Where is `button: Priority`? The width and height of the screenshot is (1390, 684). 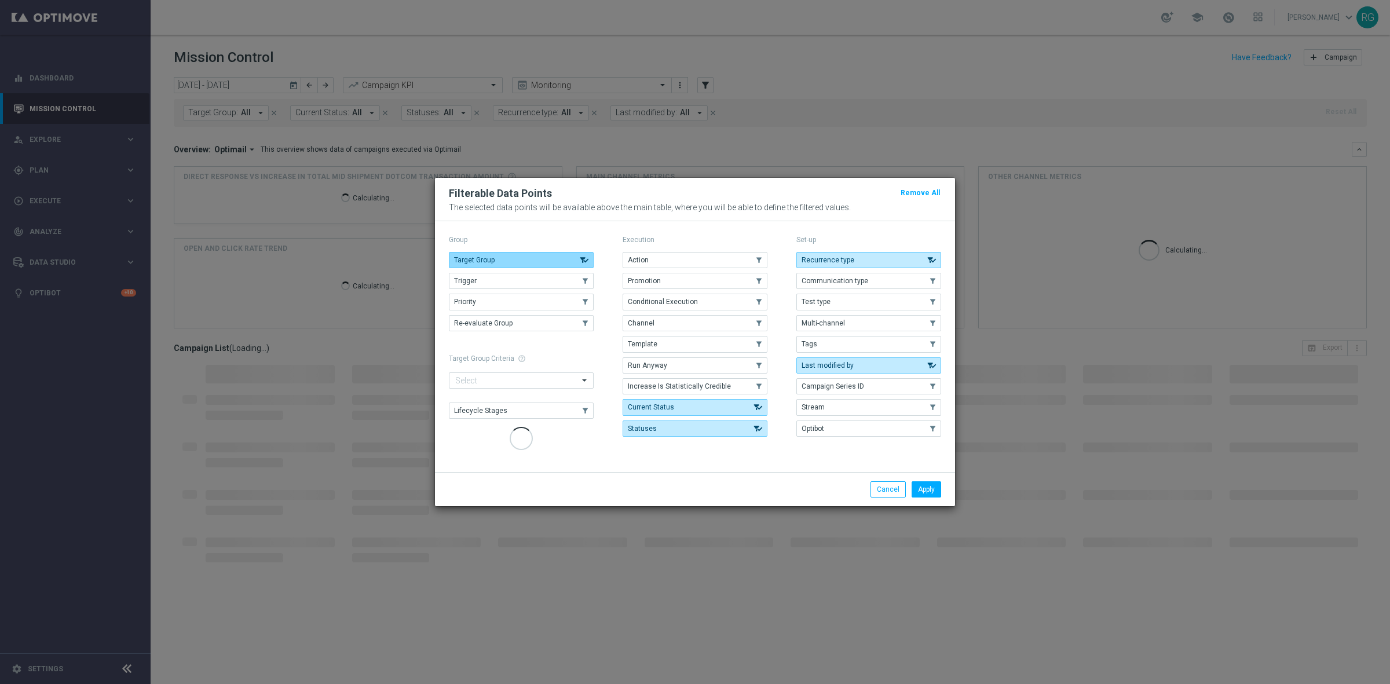
button: Priority is located at coordinates (521, 302).